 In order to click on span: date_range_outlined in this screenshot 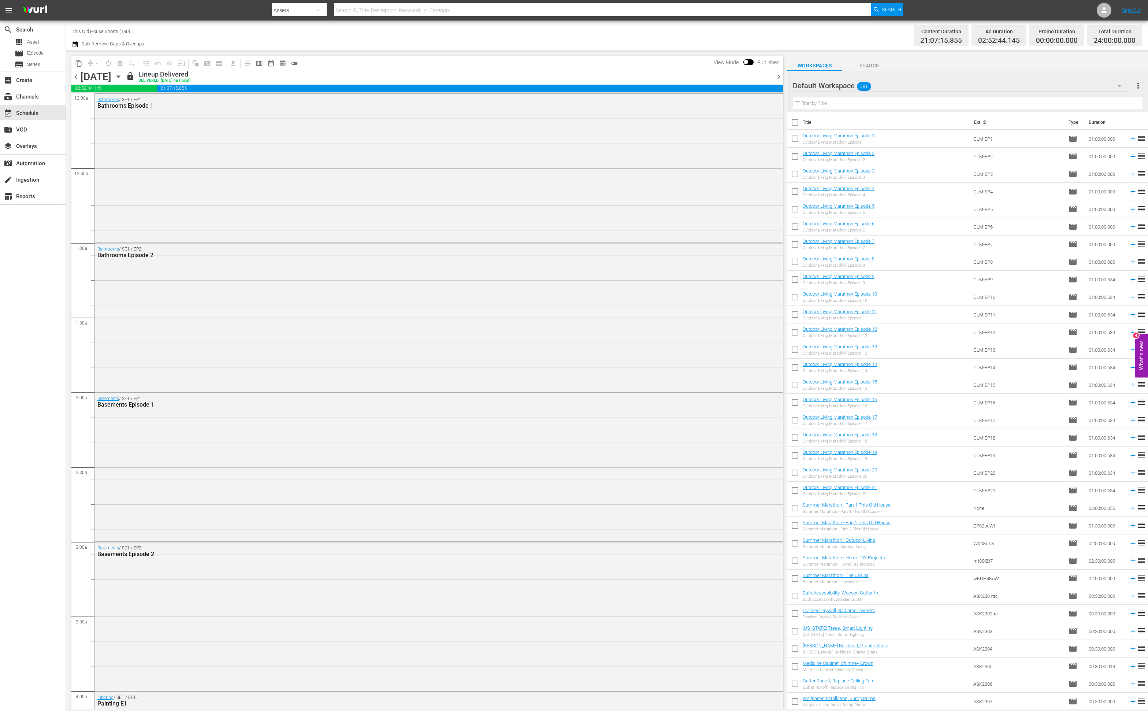, I will do `click(271, 63)`.